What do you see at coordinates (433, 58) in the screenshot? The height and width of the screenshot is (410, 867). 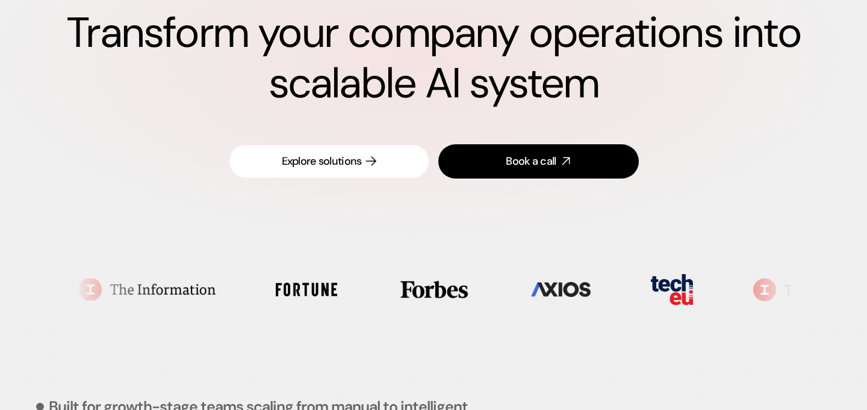 I see `h1: Transform your company operations into scalable AI system` at bounding box center [433, 58].